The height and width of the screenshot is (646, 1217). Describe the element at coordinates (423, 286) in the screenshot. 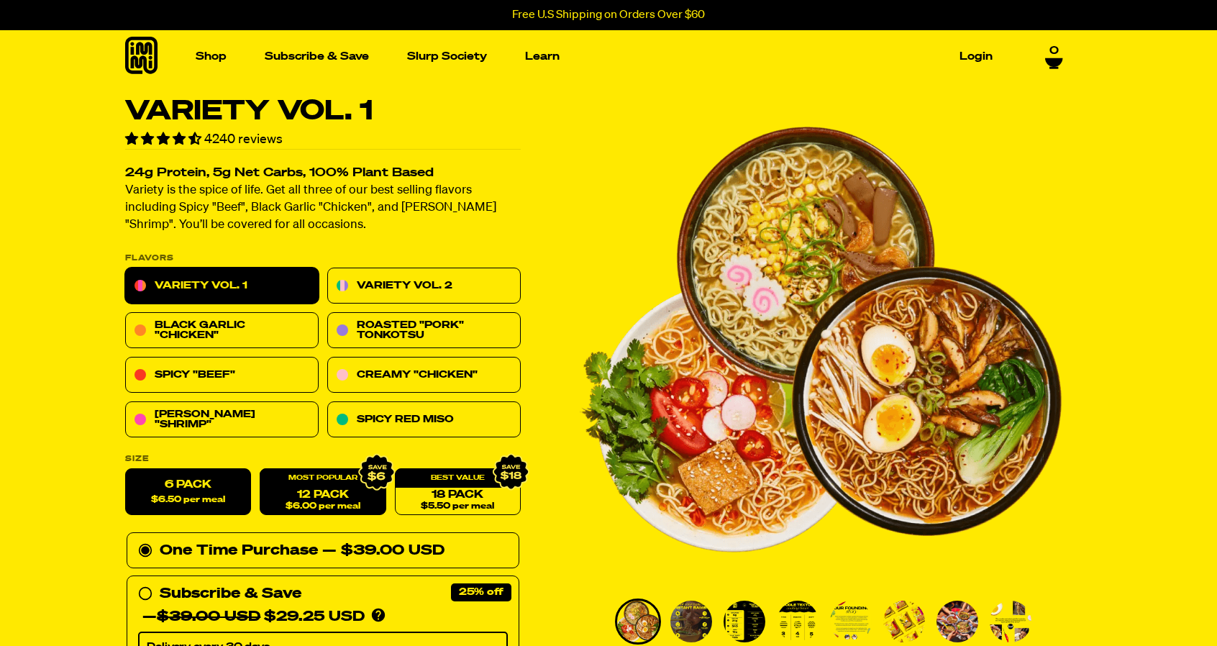

I see `a: Variety Vol. 2` at that location.